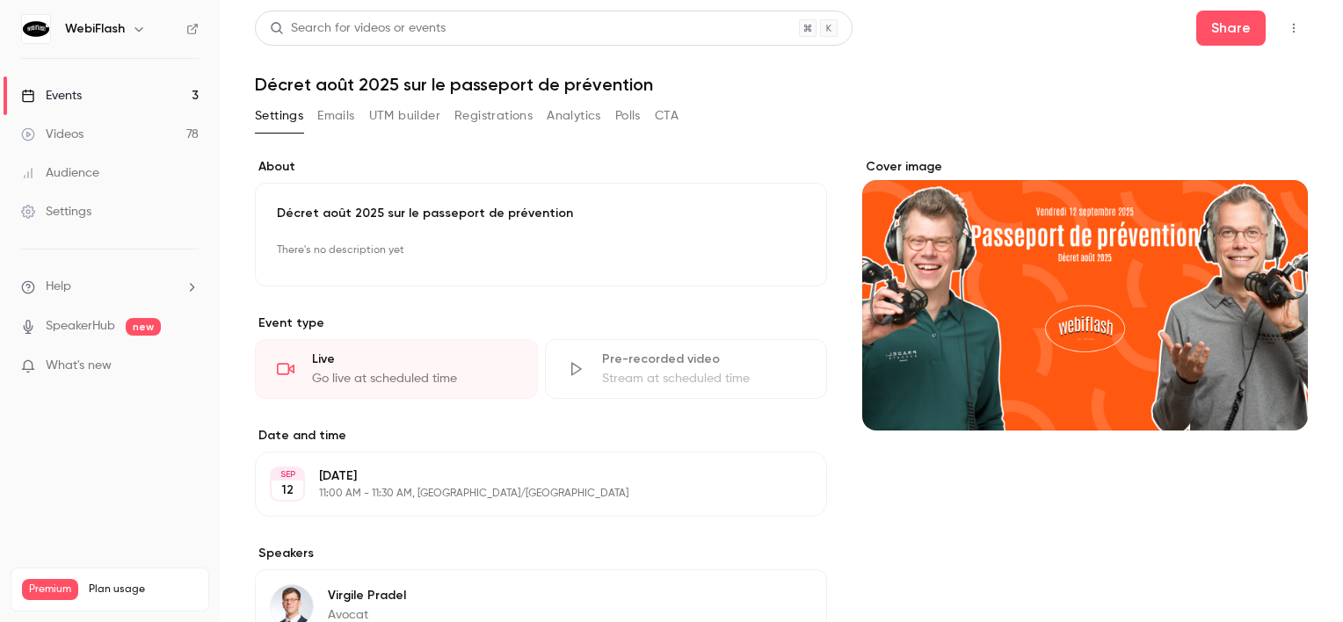  Describe the element at coordinates (366, 596) in the screenshot. I see `p: Virgile Pradel` at that location.